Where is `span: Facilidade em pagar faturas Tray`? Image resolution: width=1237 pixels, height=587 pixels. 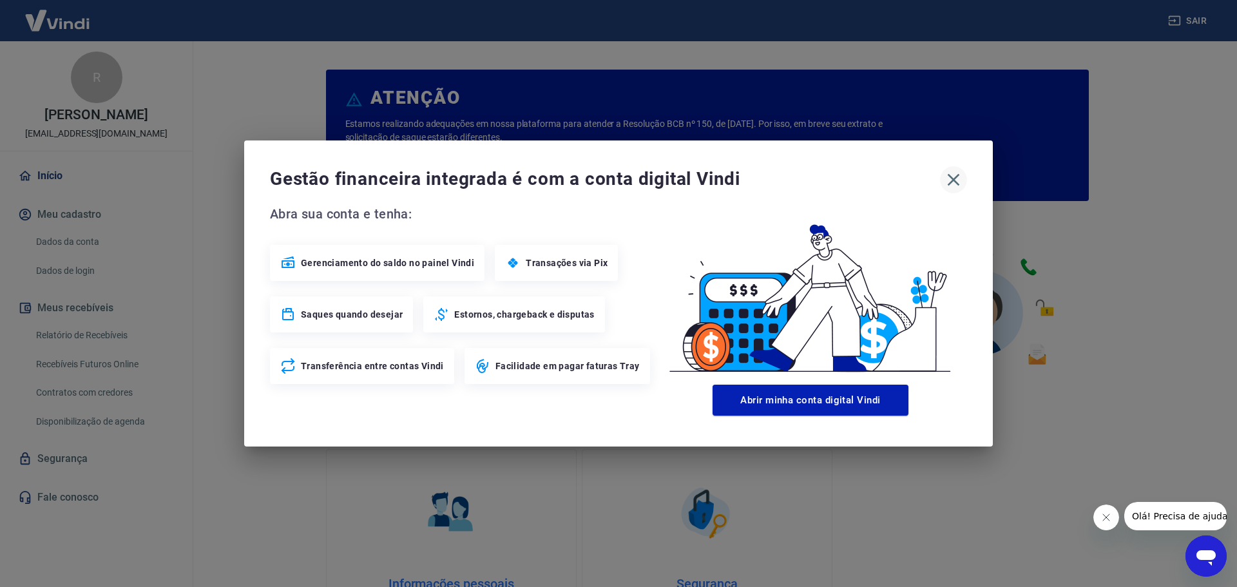 span: Facilidade em pagar faturas Tray is located at coordinates (568, 366).